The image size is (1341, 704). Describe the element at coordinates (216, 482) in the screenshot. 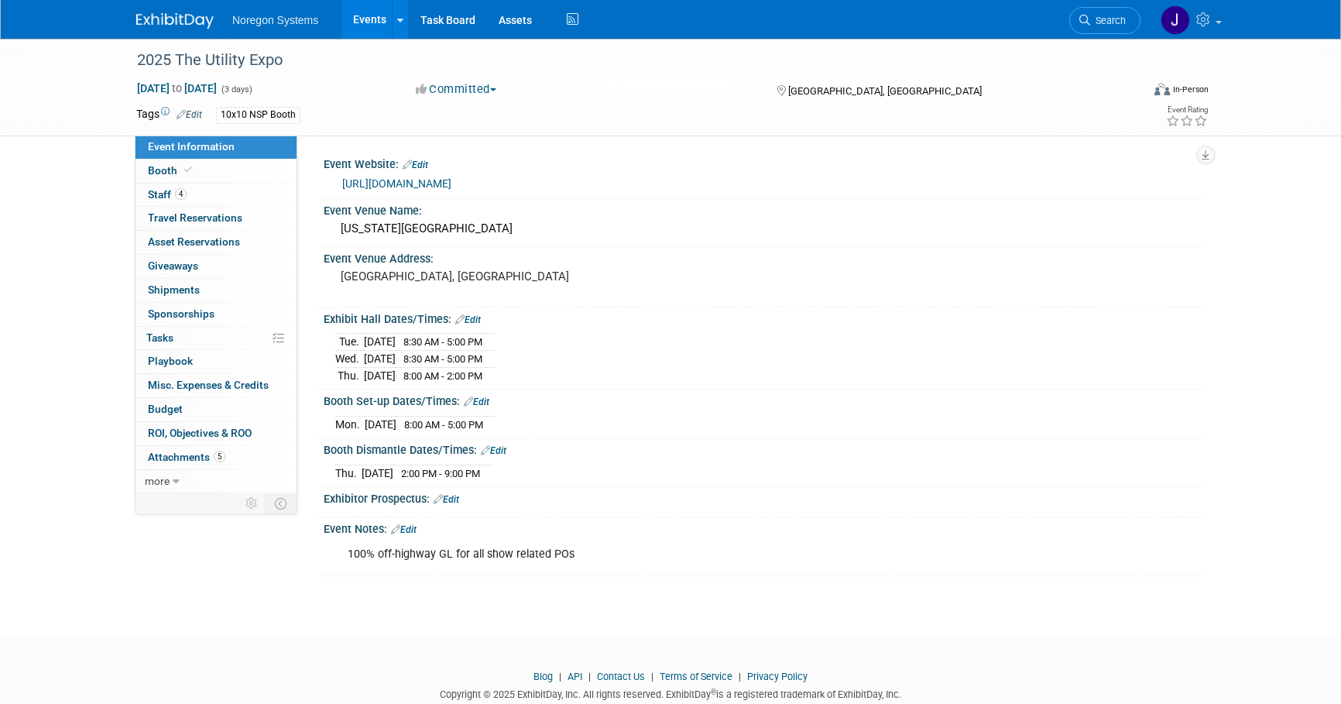

I see `a: more` at that location.